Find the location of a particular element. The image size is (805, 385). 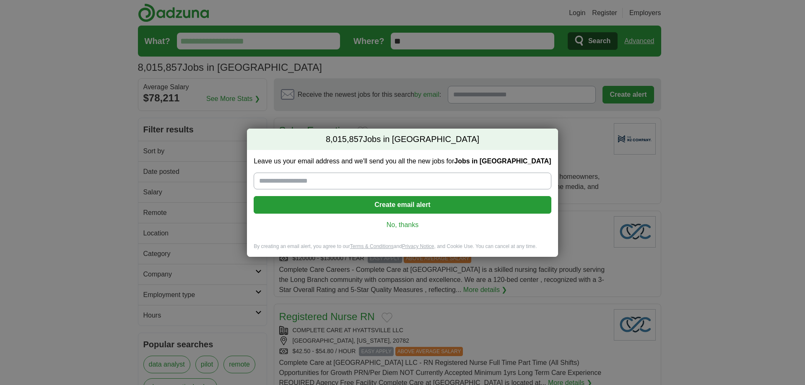

a: Privacy Notice is located at coordinates (418, 246).